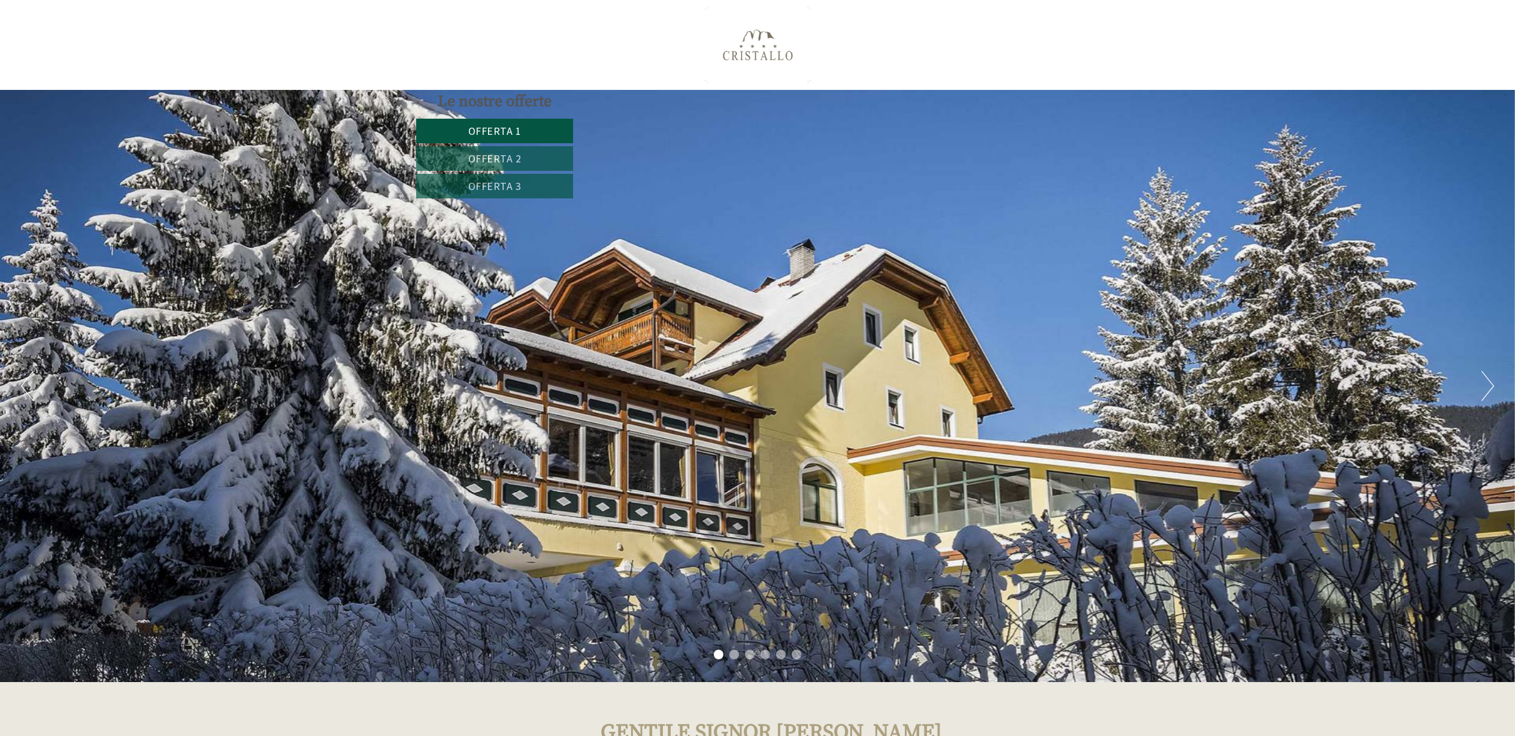 This screenshot has height=736, width=1515. I want to click on span: Offerta 2, so click(495, 158).